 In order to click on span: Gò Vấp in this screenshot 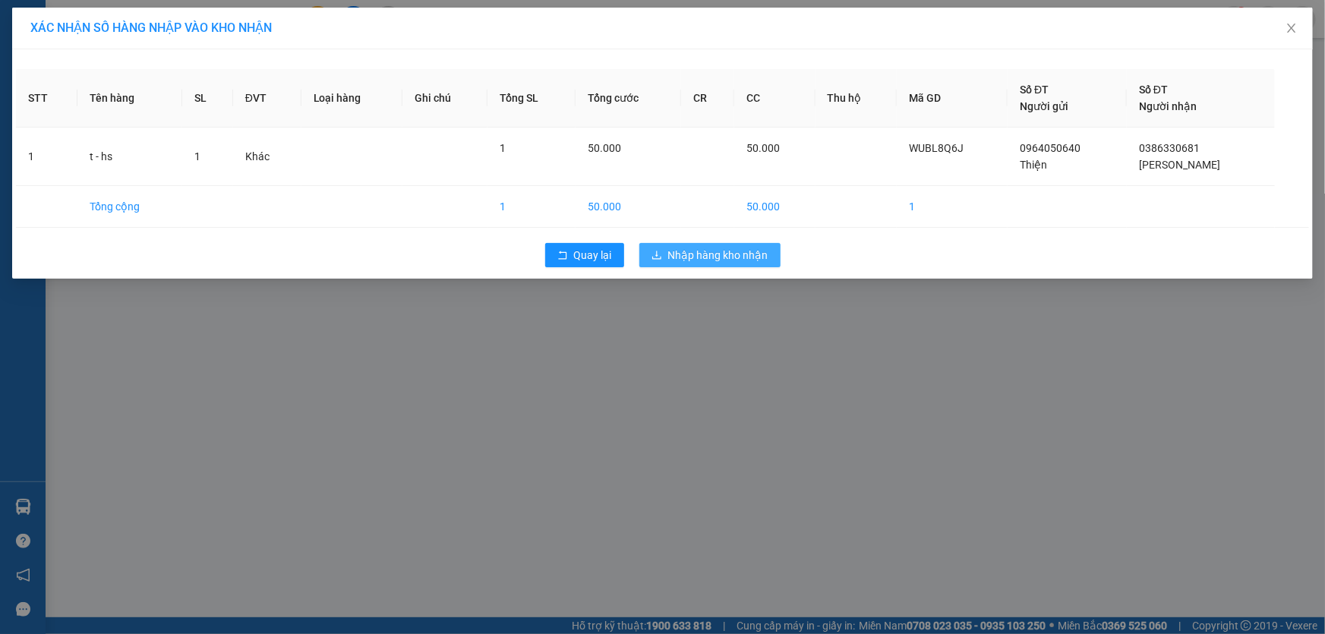, I will do `click(181, 105)`.